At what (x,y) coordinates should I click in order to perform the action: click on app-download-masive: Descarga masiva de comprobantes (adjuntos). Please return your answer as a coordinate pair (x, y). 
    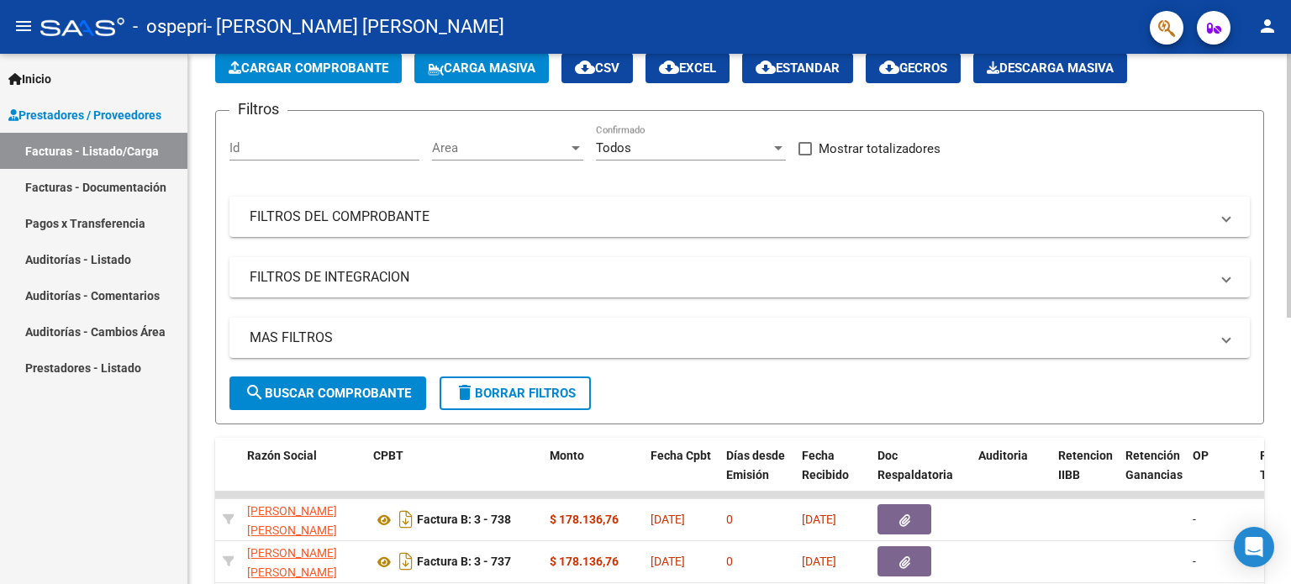
    Looking at the image, I should click on (1049, 68).